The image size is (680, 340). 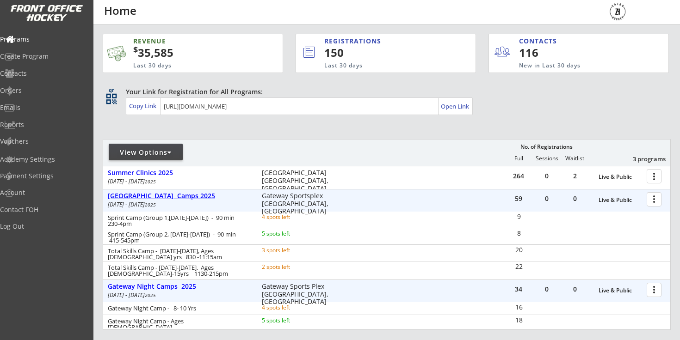 I want to click on a: Open Link, so click(x=455, y=106).